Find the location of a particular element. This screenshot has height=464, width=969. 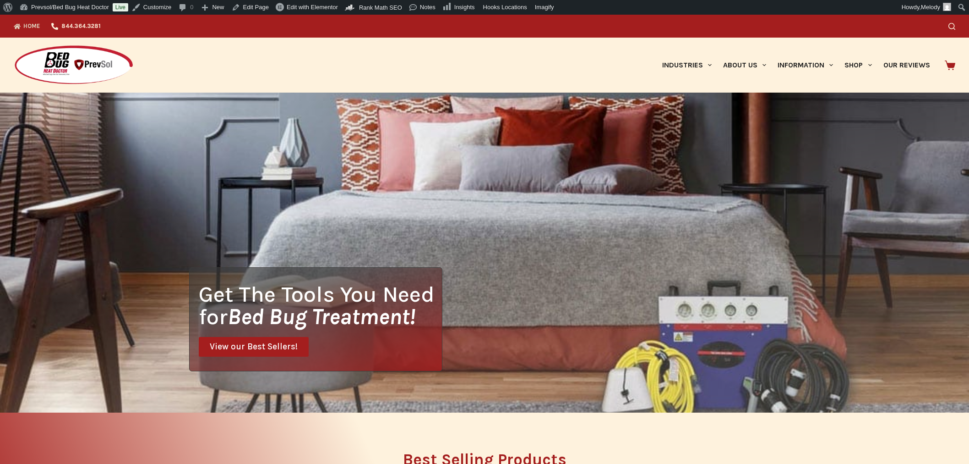

a: About Us is located at coordinates (744, 65).